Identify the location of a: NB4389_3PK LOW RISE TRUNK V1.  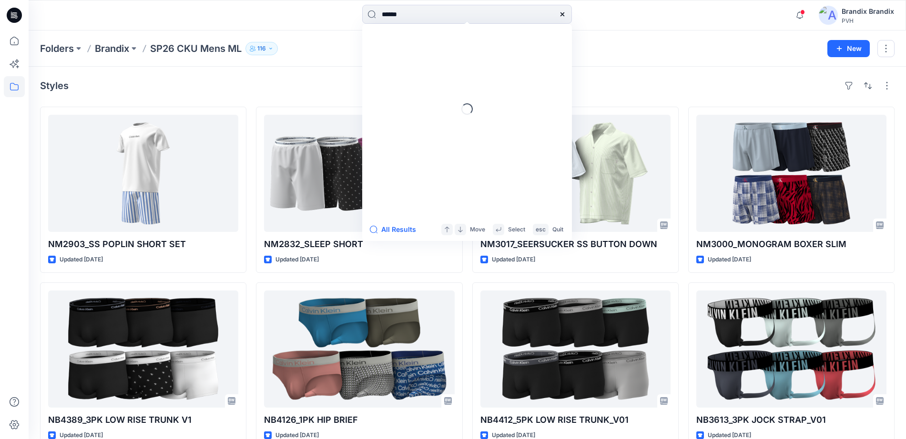
(143, 349).